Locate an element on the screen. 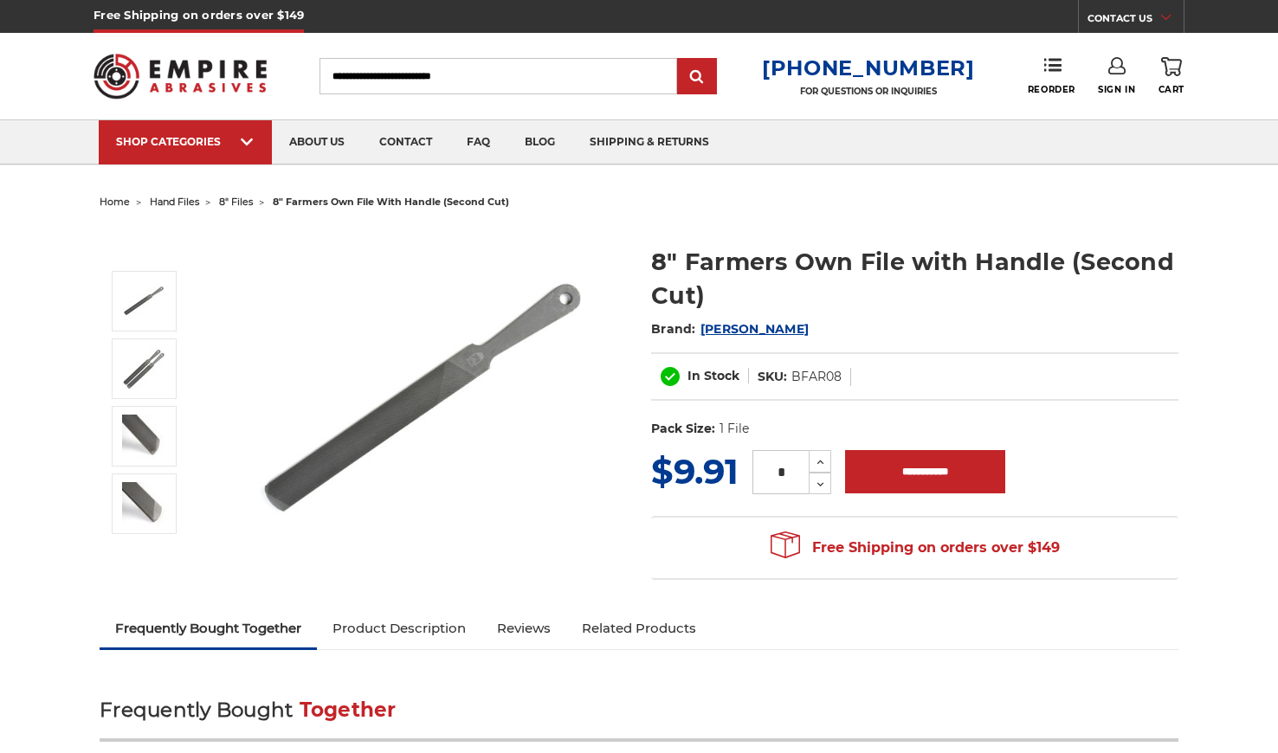  a: home is located at coordinates (114, 202).